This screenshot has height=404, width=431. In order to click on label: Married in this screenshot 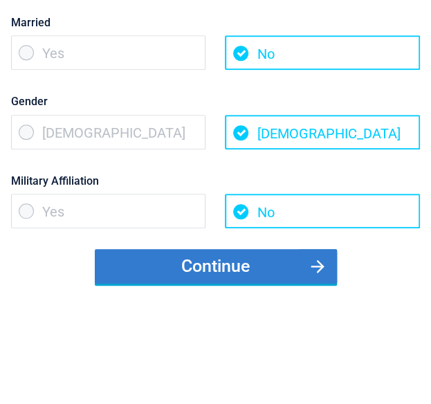, I will do `click(215, 22)`.